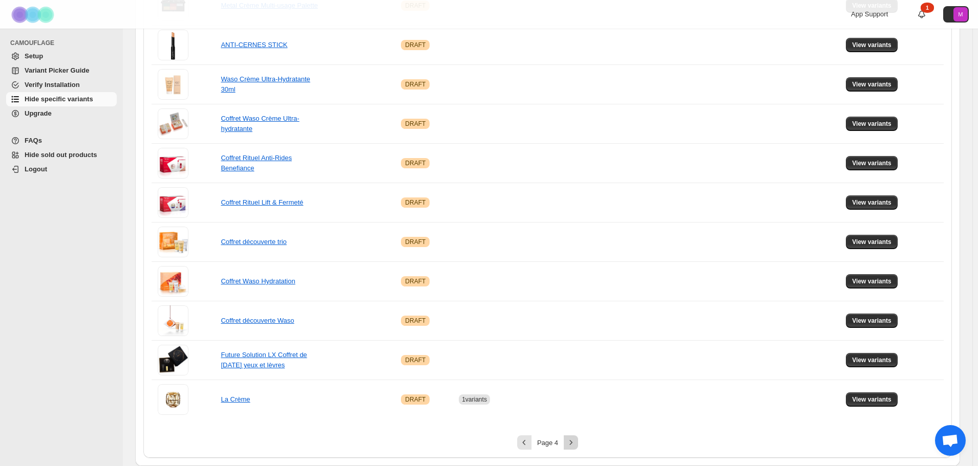 Image resolution: width=978 pixels, height=466 pixels. Describe the element at coordinates (61, 85) in the screenshot. I see `a: Verify Installation` at that location.